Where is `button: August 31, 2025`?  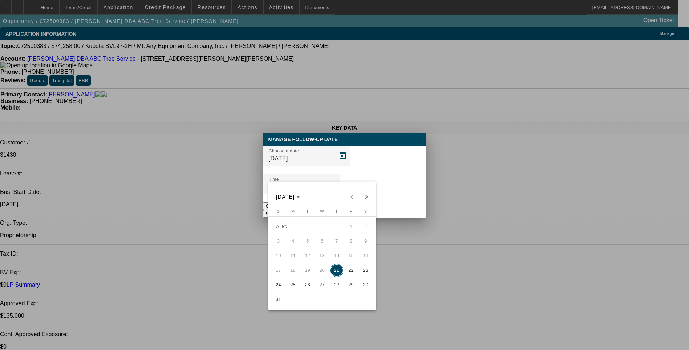 button: August 31, 2025 is located at coordinates (279, 299).